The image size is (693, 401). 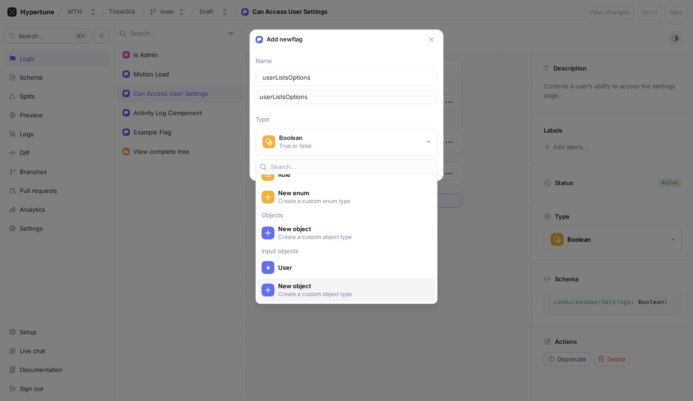 What do you see at coordinates (352, 193) in the screenshot?
I see `span: New enum` at bounding box center [352, 193].